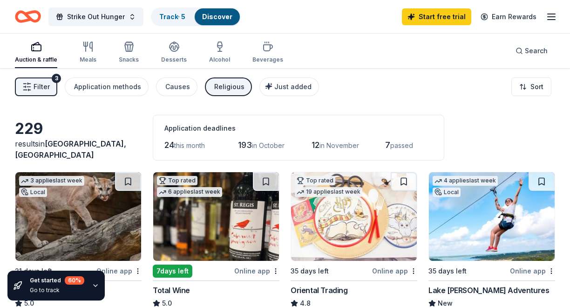 The width and height of the screenshot is (570, 308). Describe the element at coordinates (315, 144) in the screenshot. I see `span: 12` at that location.